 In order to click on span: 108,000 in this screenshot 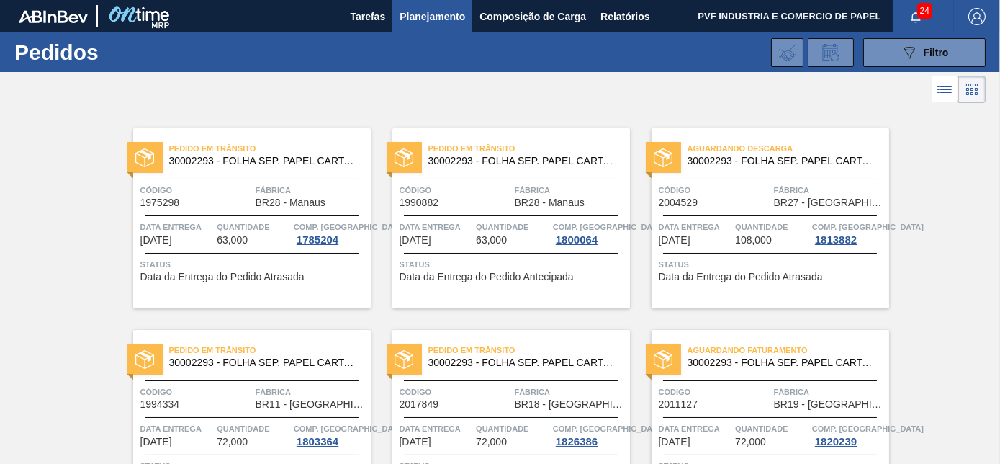, I will do `click(753, 240)`.